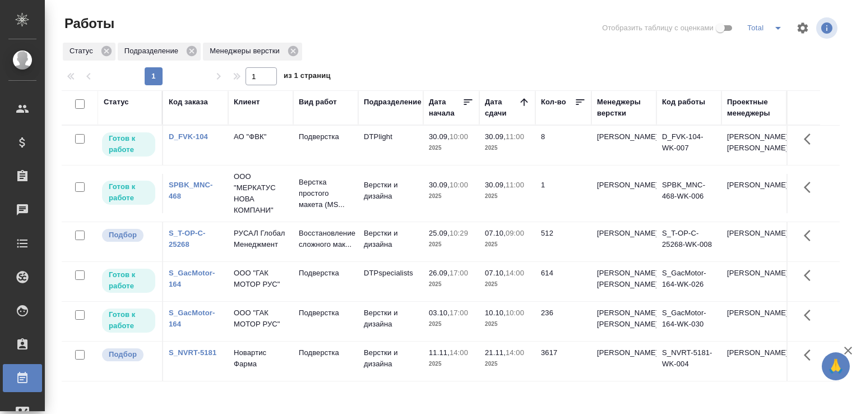  Describe the element at coordinates (658, 28) in the screenshot. I see `span: Отобразить таблицу с оценками` at that location.